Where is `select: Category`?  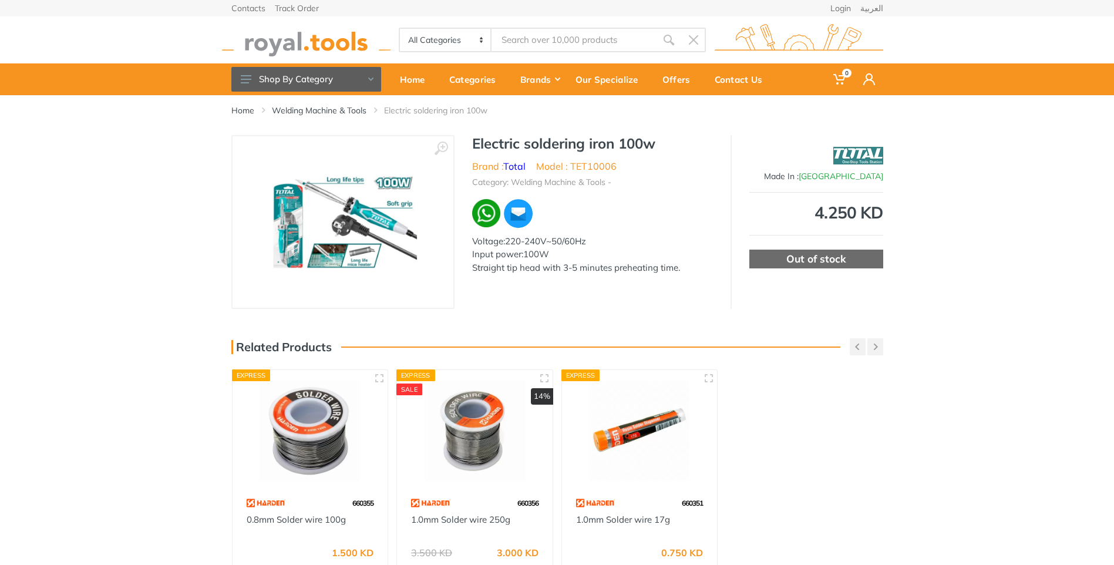 select: Category is located at coordinates (446, 40).